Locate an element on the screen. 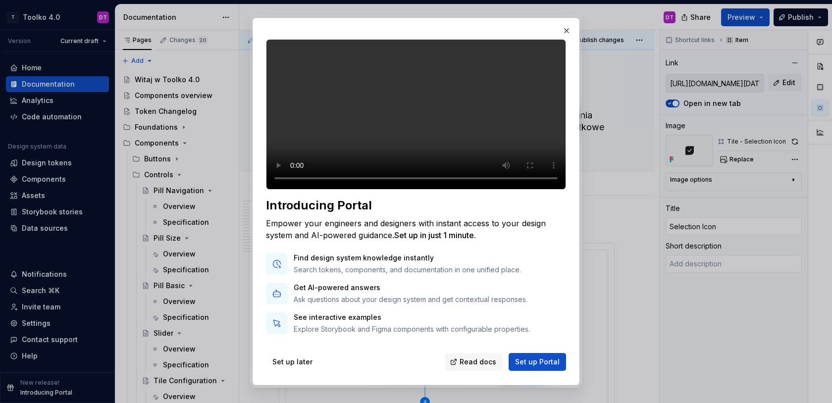  p: Ask questions about your design system and get contextual responses. is located at coordinates (410, 300).